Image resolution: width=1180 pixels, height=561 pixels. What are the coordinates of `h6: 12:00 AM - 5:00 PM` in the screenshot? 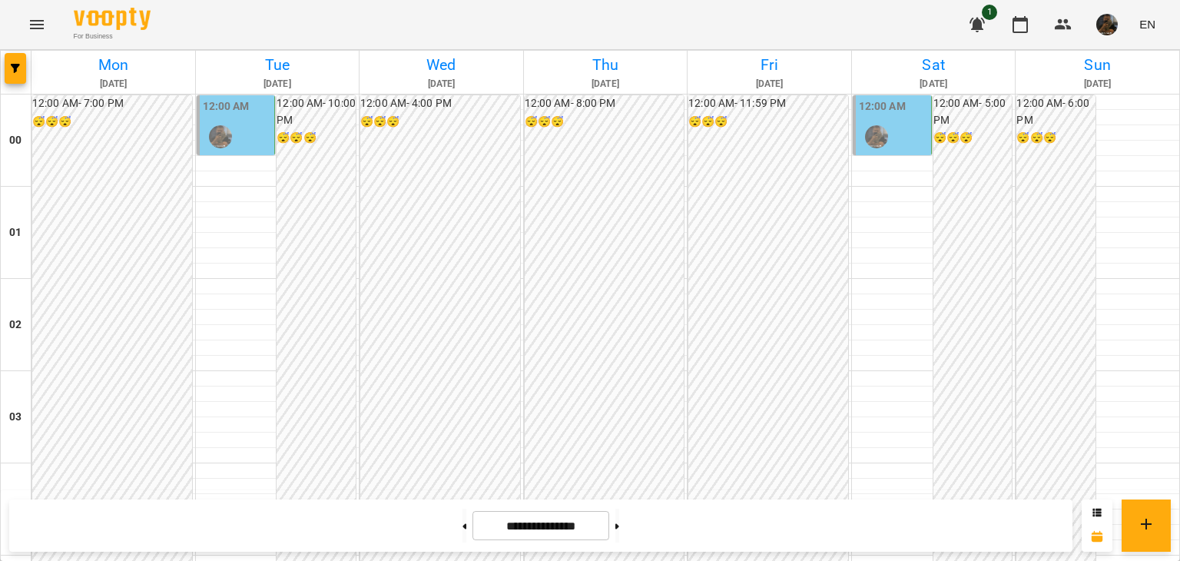 It's located at (973, 111).